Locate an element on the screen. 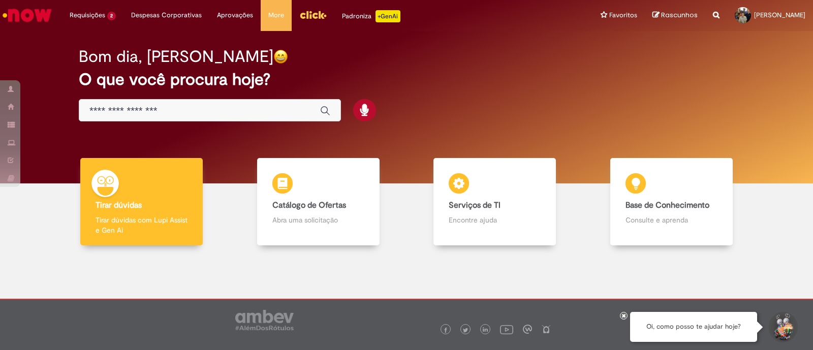 The image size is (813, 350). b: Serviços de TI is located at coordinates (474, 205).